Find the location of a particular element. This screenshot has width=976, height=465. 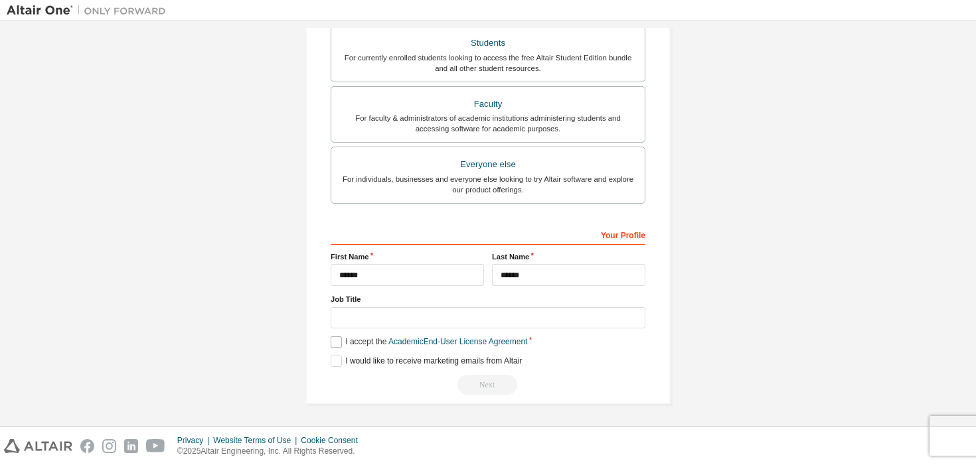

div: Cookie Consent is located at coordinates (333, 441).